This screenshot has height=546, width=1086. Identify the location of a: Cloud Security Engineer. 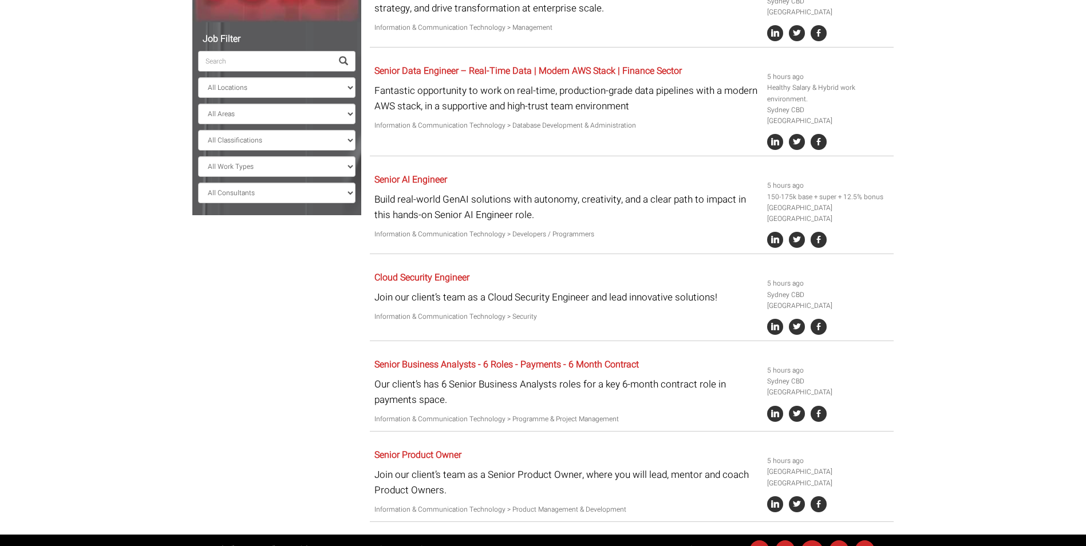
(422, 278).